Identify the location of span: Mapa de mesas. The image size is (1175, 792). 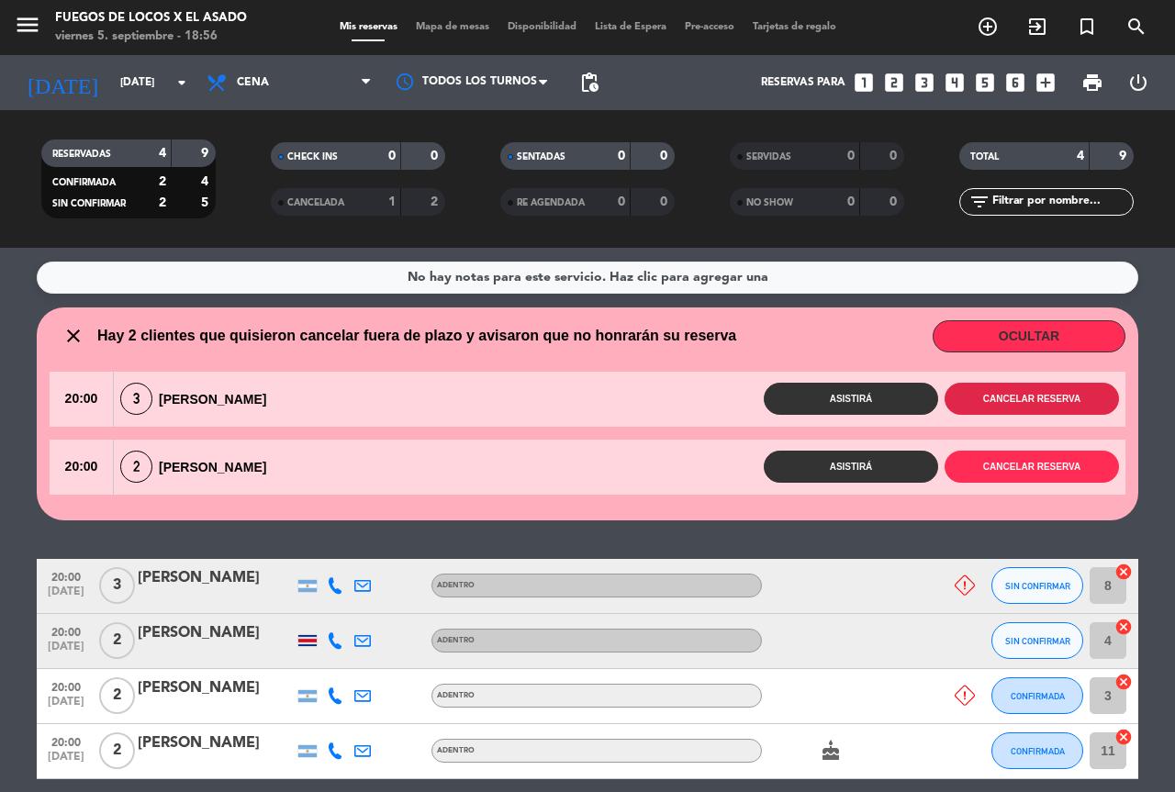
(452, 27).